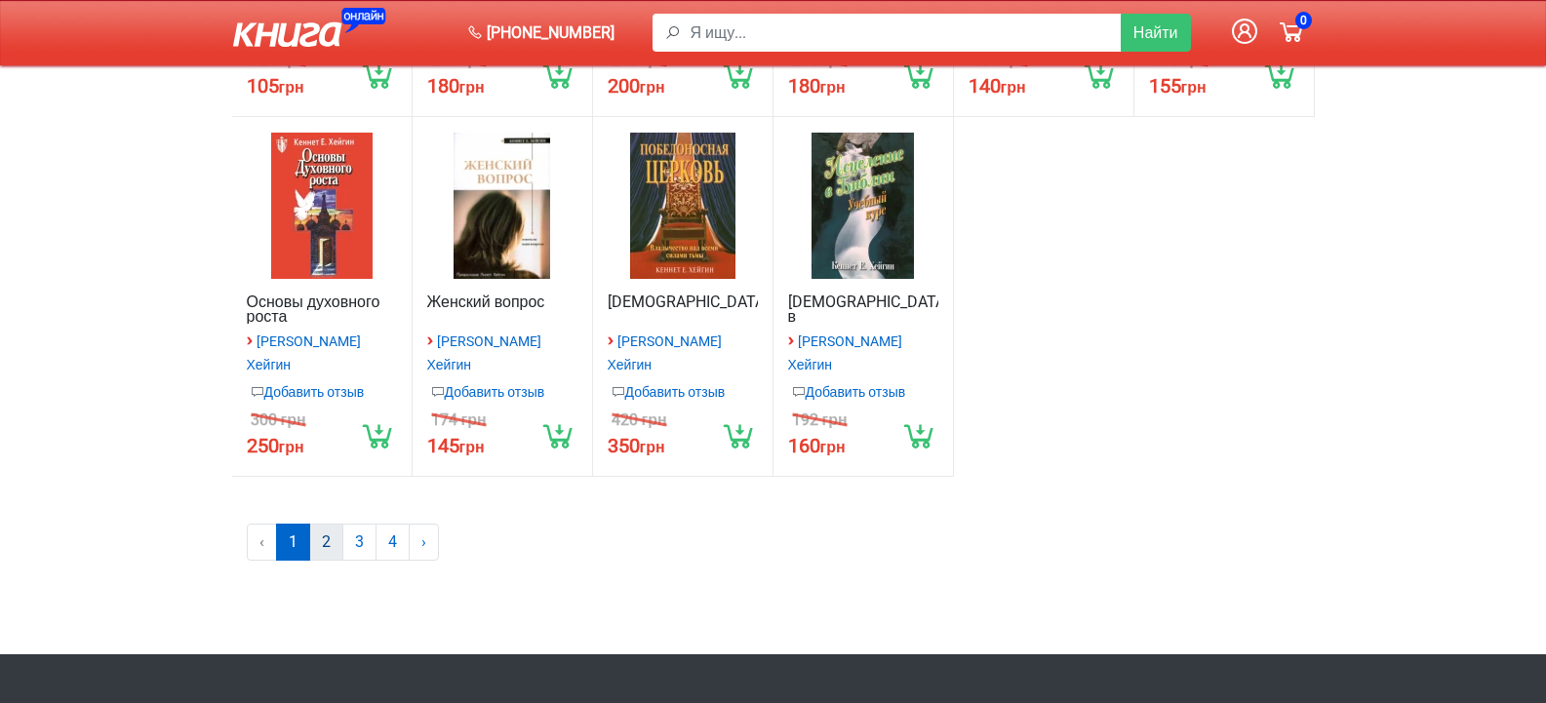  I want to click on div: 350, so click(636, 447).